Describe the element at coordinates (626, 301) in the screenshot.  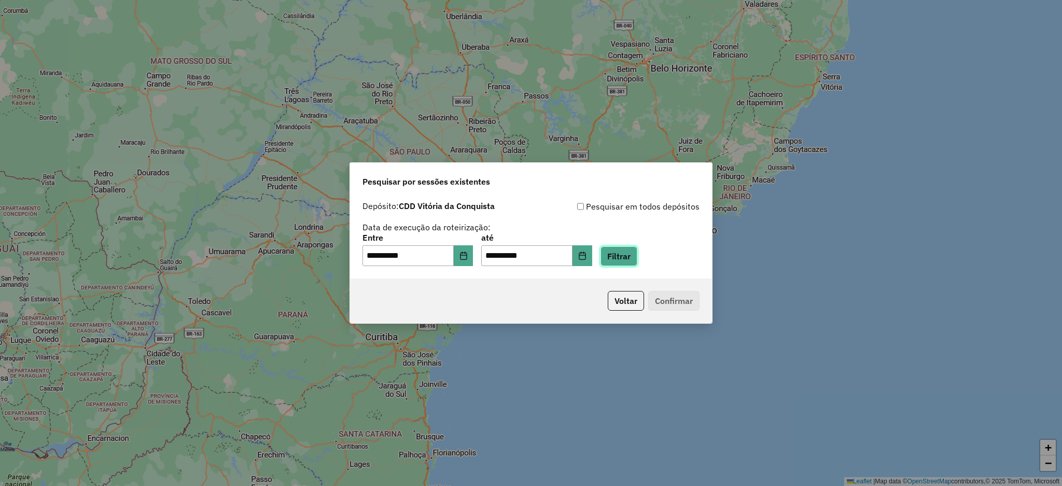
I see `button: Voltar` at that location.